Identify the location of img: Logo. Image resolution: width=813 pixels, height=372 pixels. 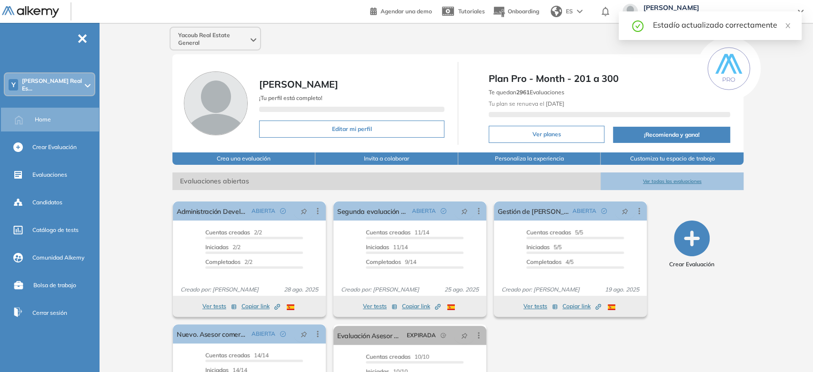
(30, 12).